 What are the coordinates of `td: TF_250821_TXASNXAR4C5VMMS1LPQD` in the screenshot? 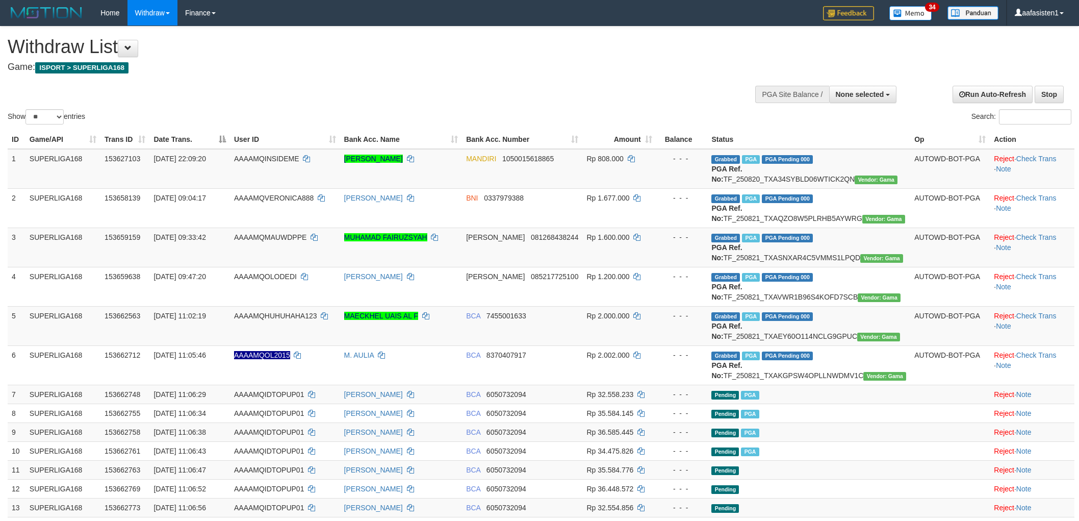 It's located at (809, 247).